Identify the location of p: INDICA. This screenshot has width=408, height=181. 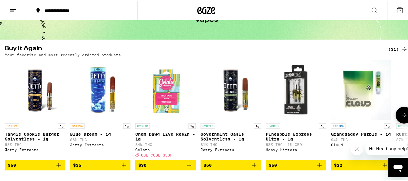
(339, 125).